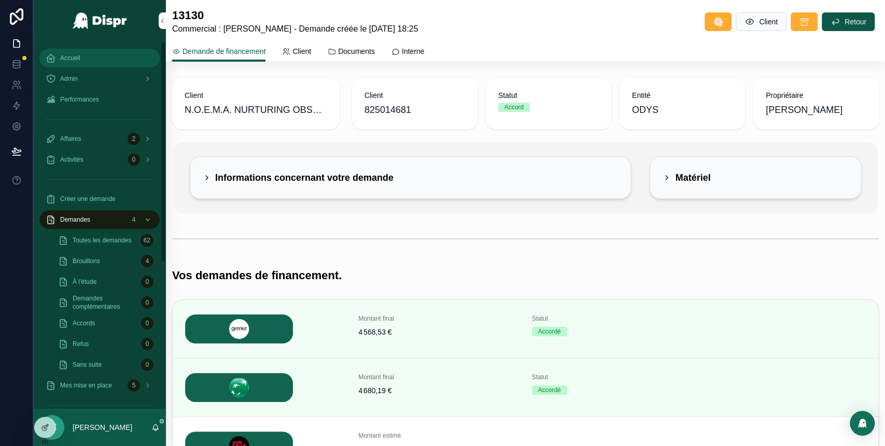  What do you see at coordinates (100, 79) in the screenshot?
I see `a: Admin` at bounding box center [100, 79].